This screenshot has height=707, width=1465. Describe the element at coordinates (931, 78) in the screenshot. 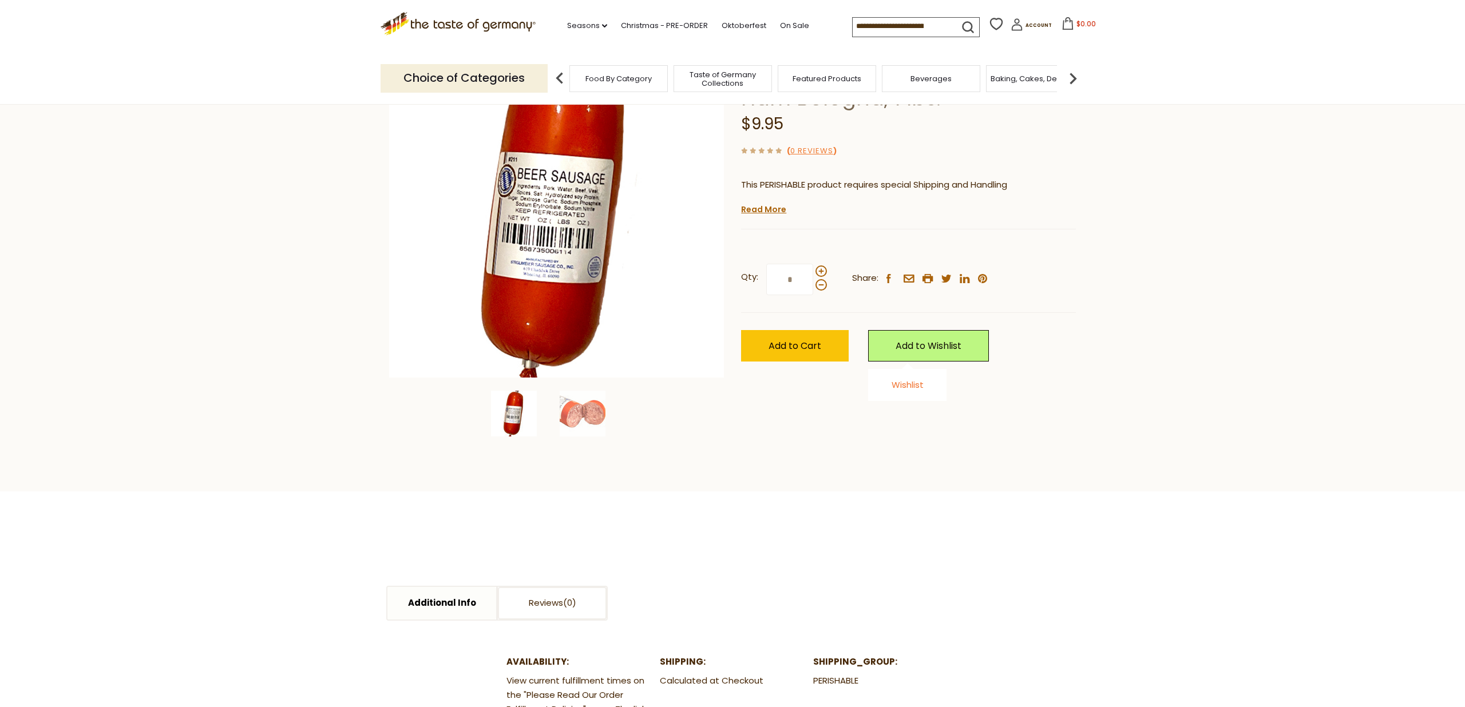

I see `a: Beverages` at that location.